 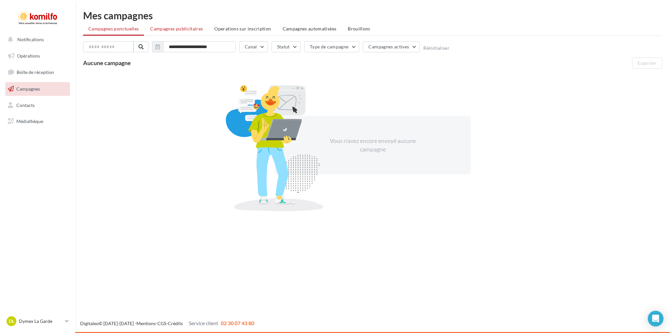 What do you see at coordinates (38, 72) in the screenshot?
I see `a: Boîte de réception` at bounding box center [38, 72].